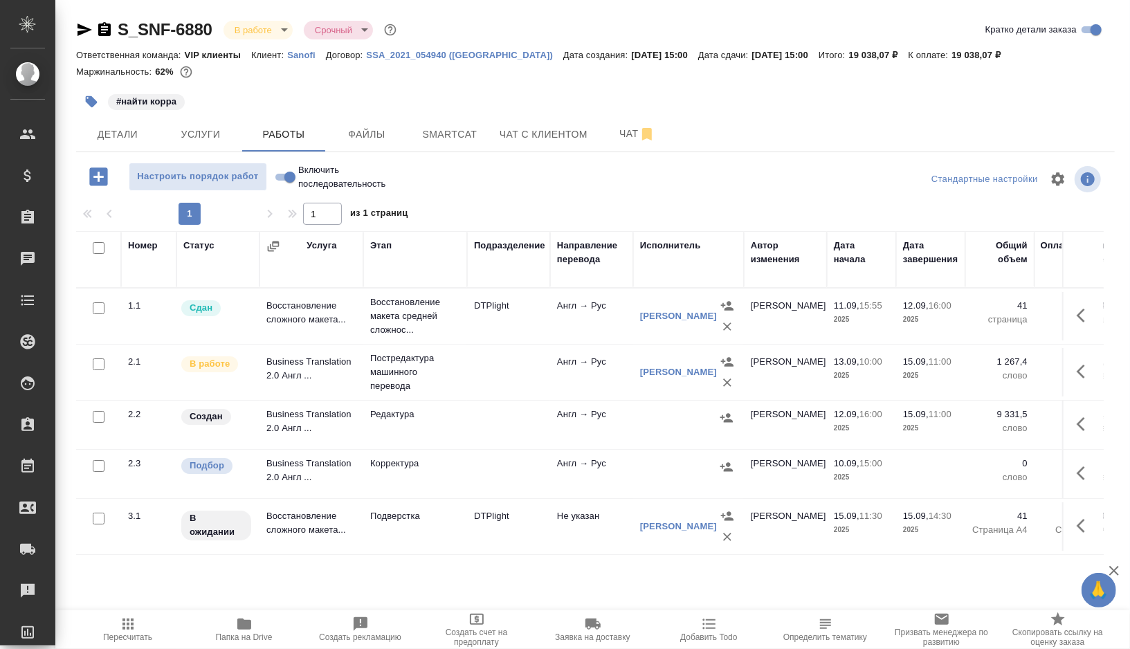  I want to click on div: Номер, so click(143, 246).